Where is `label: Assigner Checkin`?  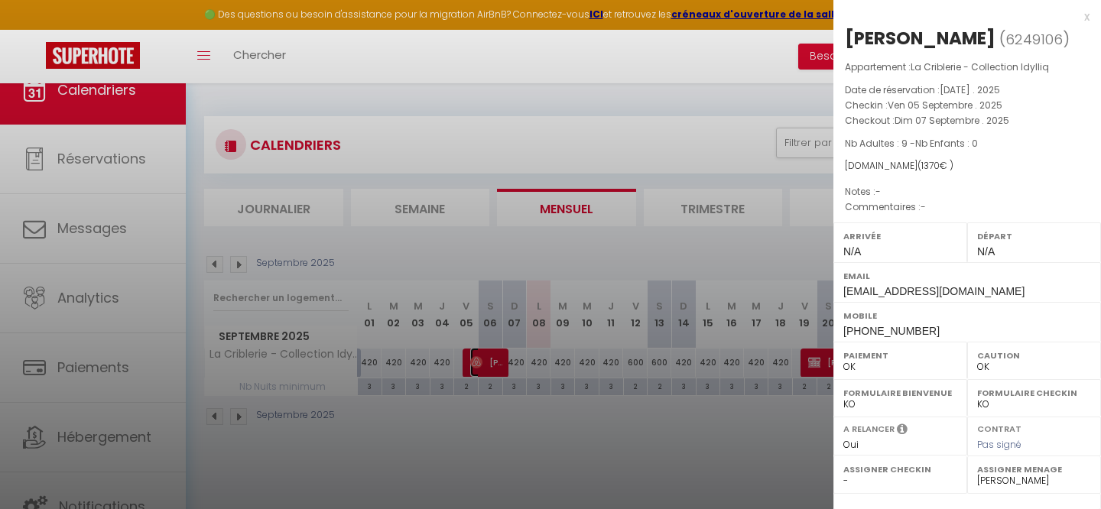
label: Assigner Checkin is located at coordinates (900, 470).